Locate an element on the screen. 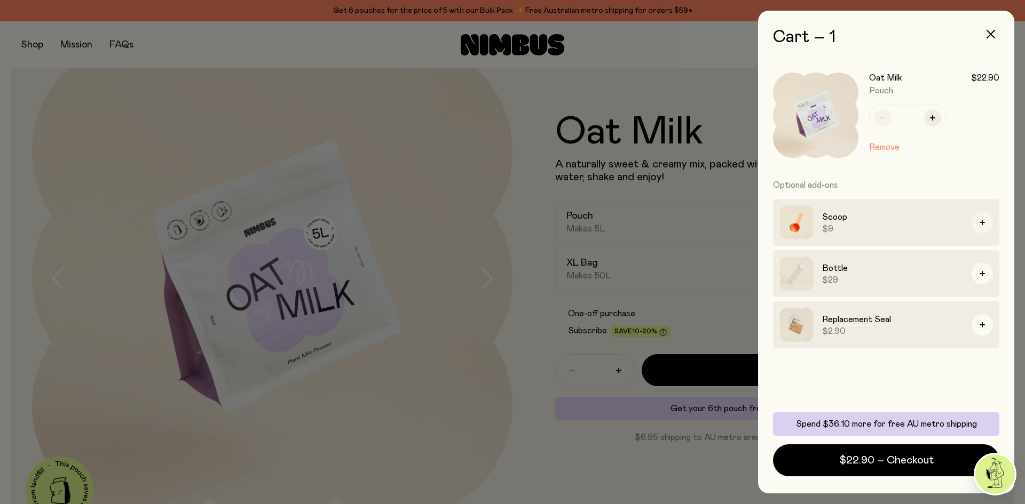 The height and width of the screenshot is (504, 1025). h3: Bottle is located at coordinates (893, 268).